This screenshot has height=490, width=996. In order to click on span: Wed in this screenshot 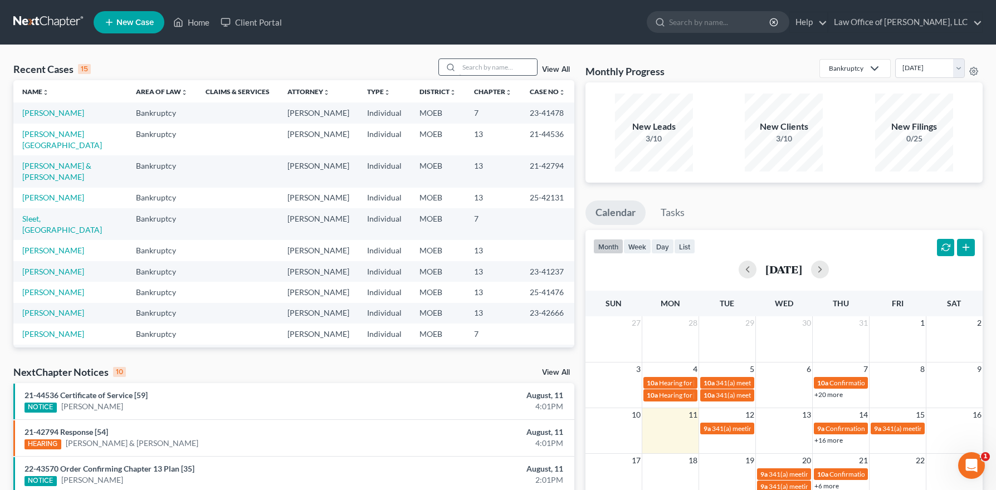, I will do `click(784, 303)`.